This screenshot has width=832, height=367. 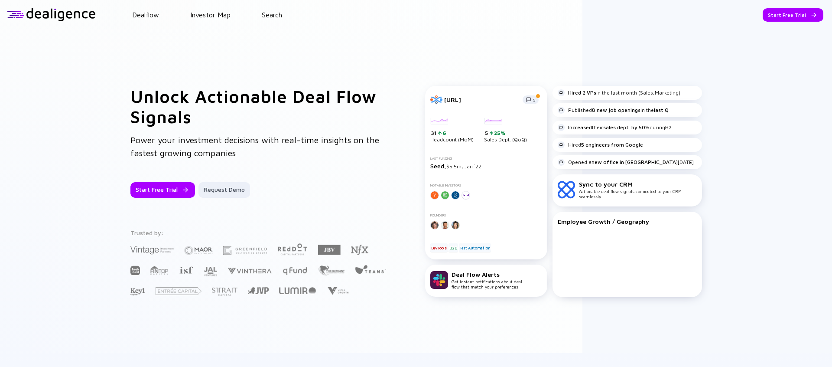 I want to click on div: Employee Growth / Geography, so click(x=627, y=221).